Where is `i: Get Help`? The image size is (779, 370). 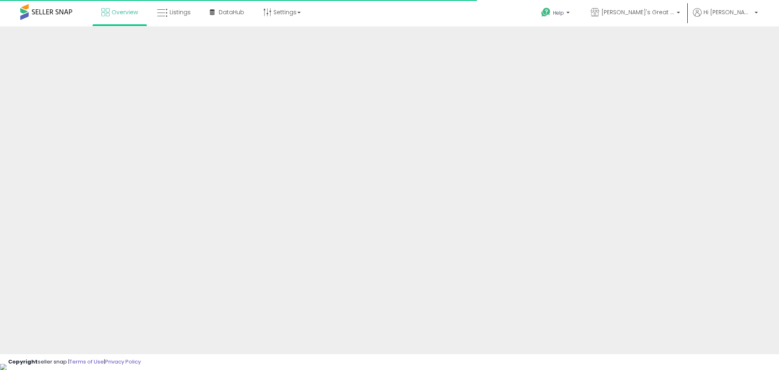 i: Get Help is located at coordinates (546, 12).